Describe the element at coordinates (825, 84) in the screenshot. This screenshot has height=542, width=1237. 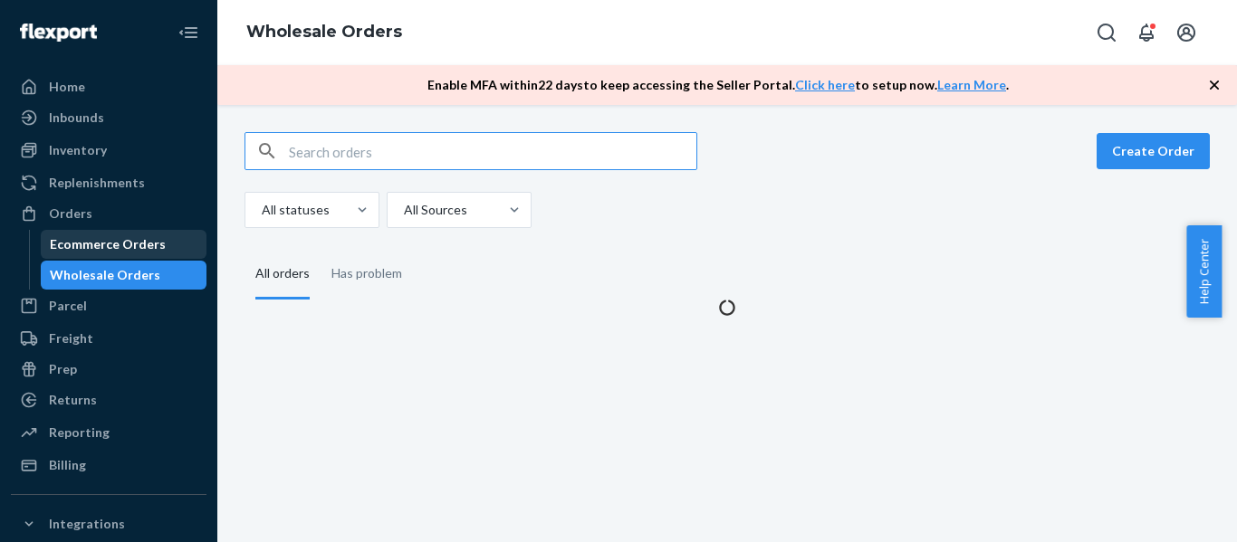
I see `a: Click here` at that location.